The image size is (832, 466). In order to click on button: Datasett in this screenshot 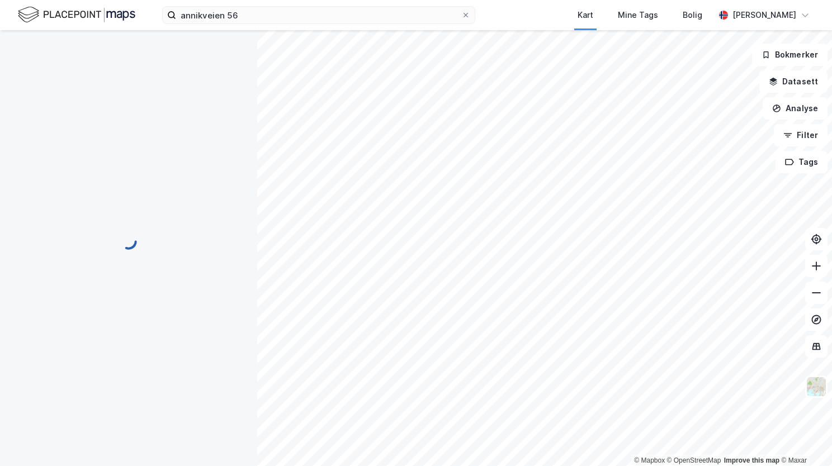, I will do `click(793, 82)`.